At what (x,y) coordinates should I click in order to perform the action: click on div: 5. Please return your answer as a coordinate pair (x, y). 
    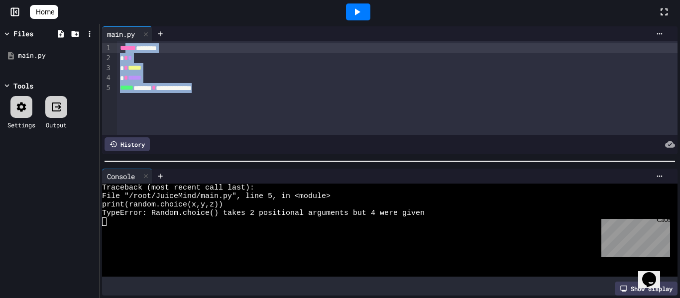
    Looking at the image, I should click on (107, 88).